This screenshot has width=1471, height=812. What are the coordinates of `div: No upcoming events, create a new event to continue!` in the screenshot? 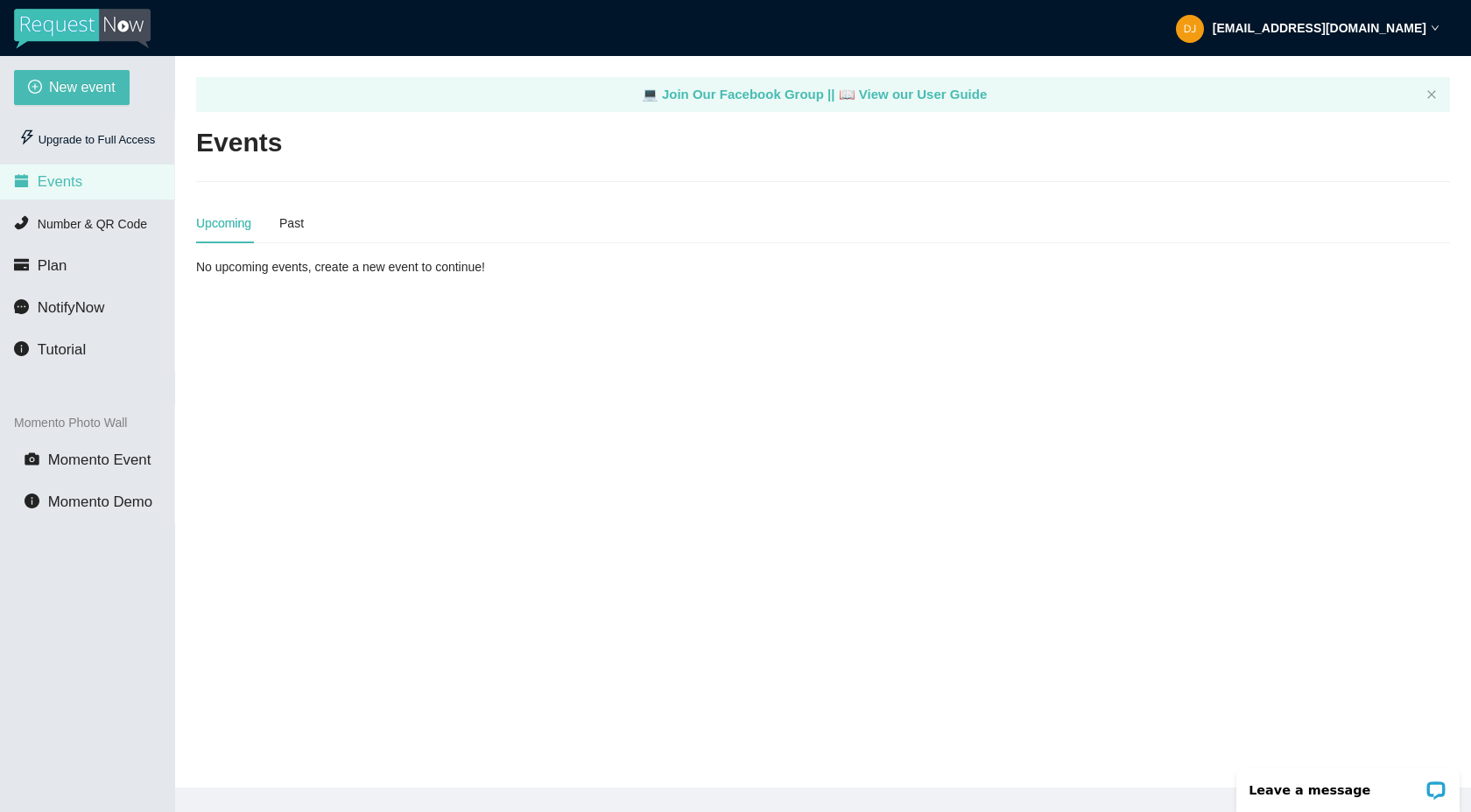 It's located at (400, 267).